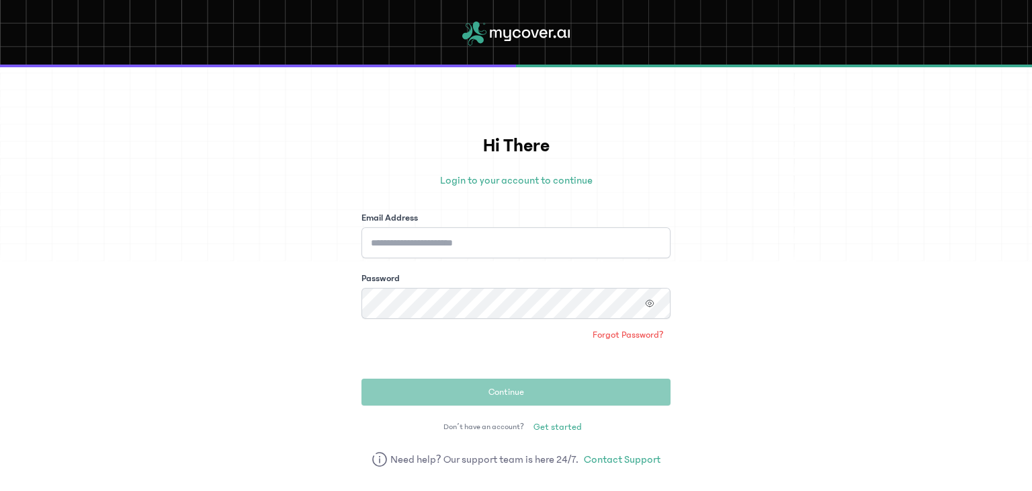 The image size is (1032, 491). I want to click on a: Get started, so click(558, 427).